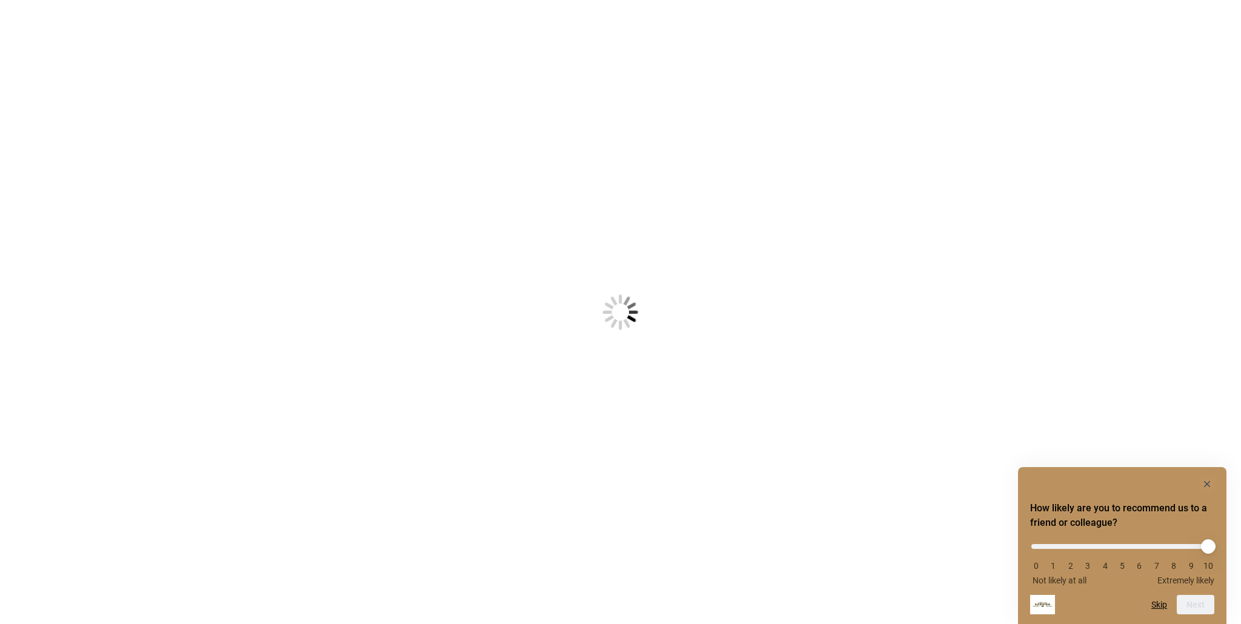 This screenshot has width=1241, height=624. What do you see at coordinates (620, 312) in the screenshot?
I see `img: Loading` at bounding box center [620, 312].